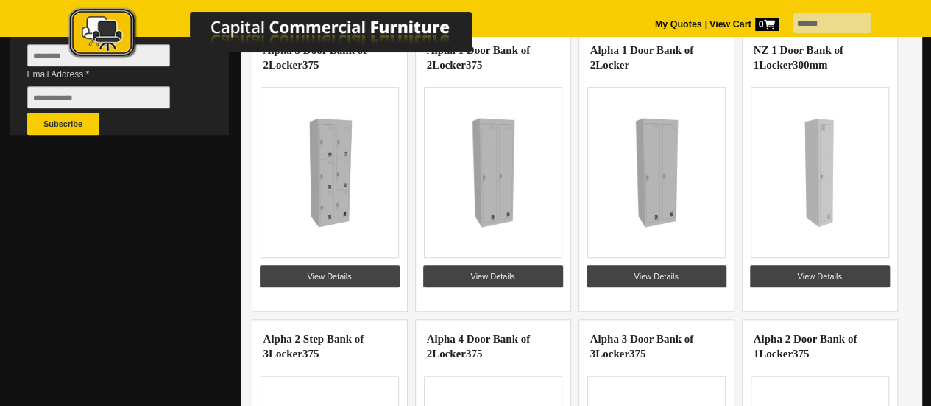 The image size is (931, 406). Describe the element at coordinates (799, 57) in the screenshot. I see `a: NZ 1 Door Bank of 1Locker300mm` at that location.